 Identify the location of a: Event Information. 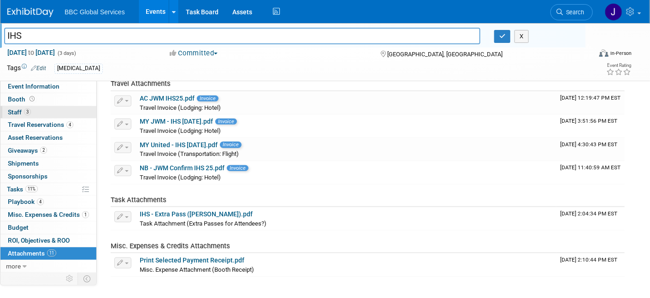
(48, 86).